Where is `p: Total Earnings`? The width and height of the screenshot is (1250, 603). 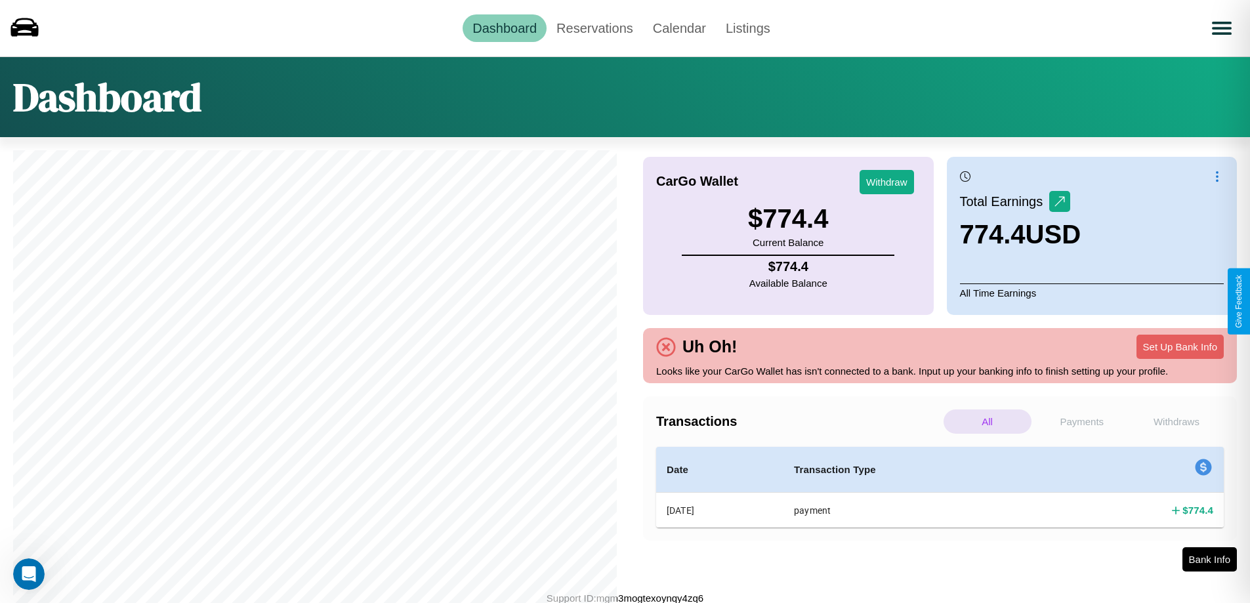
p: Total Earnings is located at coordinates (1004, 201).